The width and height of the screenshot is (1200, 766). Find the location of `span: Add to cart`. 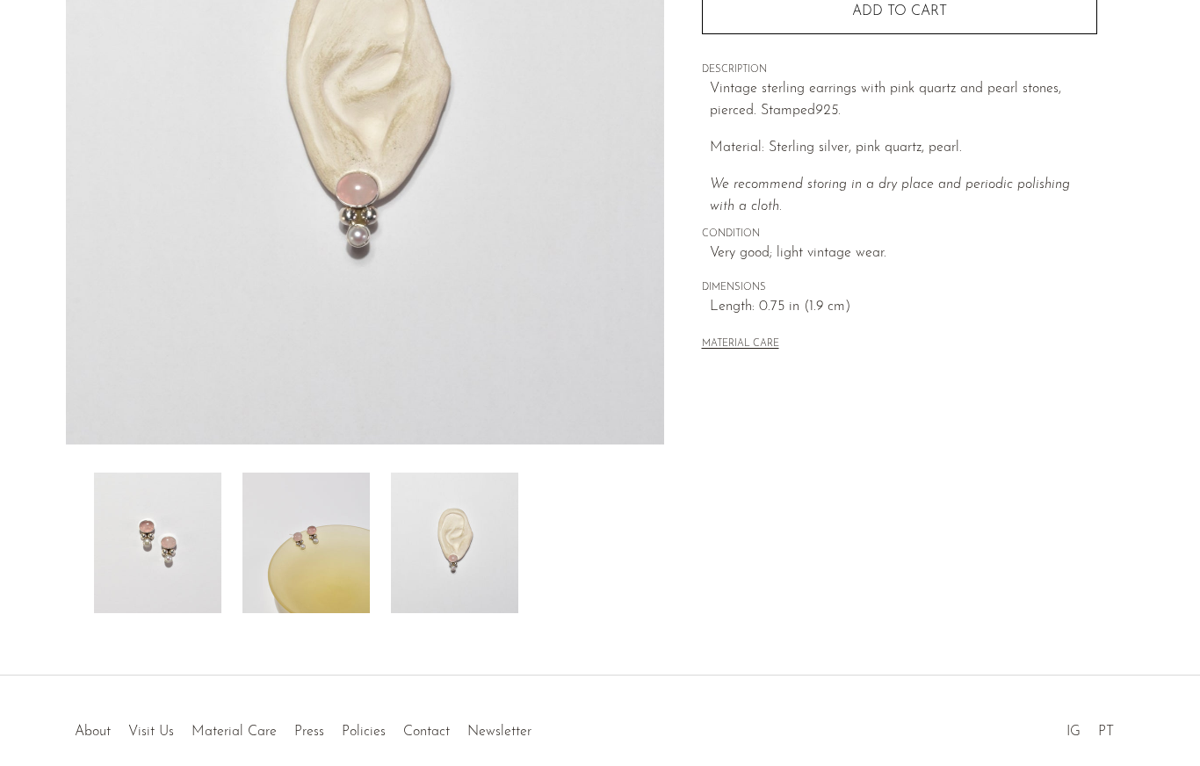

span: Add to cart is located at coordinates (900, 11).